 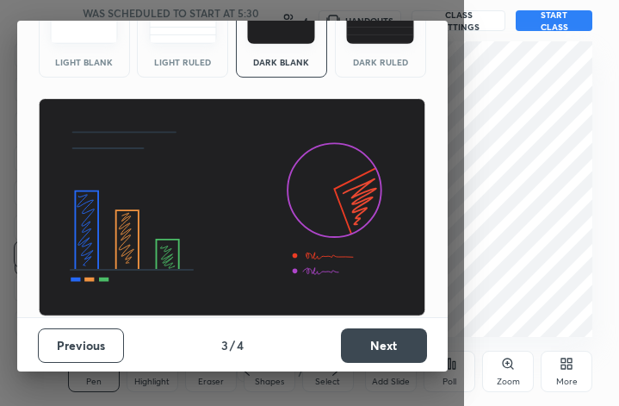 What do you see at coordinates (240, 345) in the screenshot?
I see `h4: 4` at bounding box center [240, 345].